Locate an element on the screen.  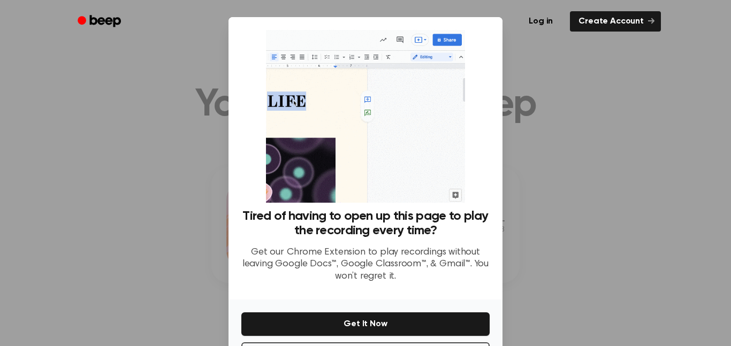
img: Beep extension in action is located at coordinates (365, 116).